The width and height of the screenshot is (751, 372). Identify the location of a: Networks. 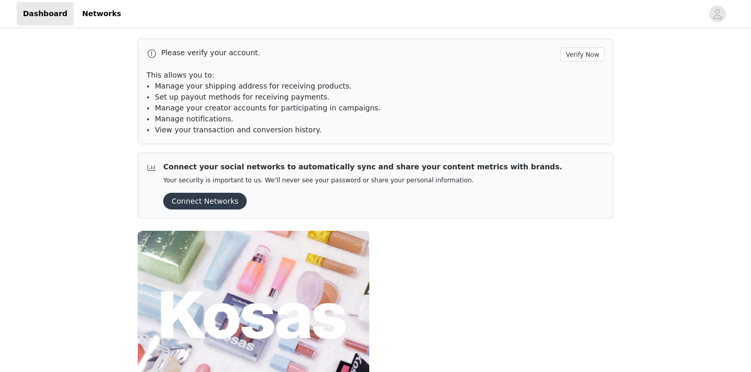
(101, 14).